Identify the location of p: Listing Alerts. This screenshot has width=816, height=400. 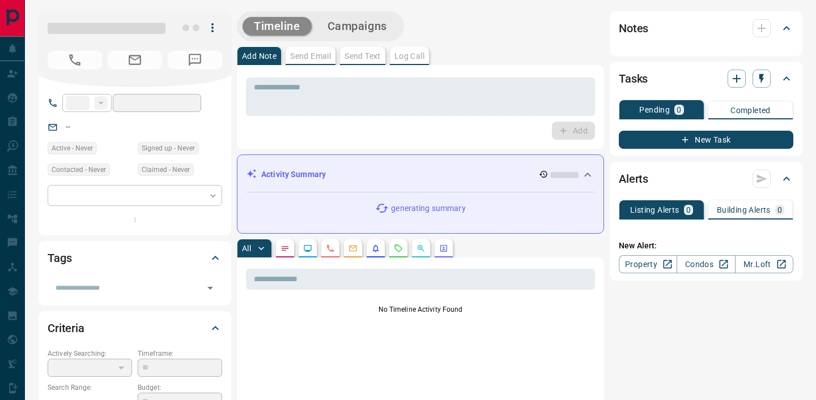
(654, 210).